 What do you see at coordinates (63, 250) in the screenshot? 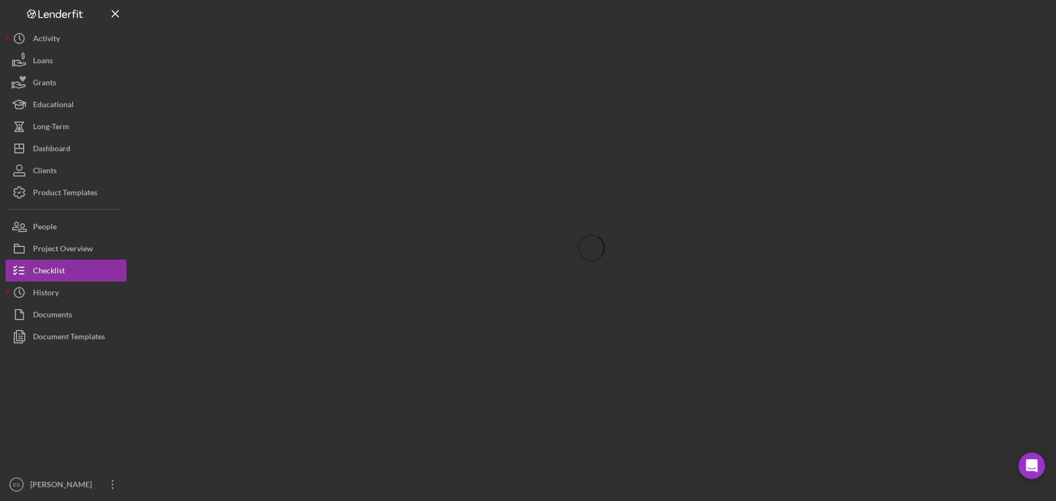
I see `div: Project Overview` at bounding box center [63, 250].